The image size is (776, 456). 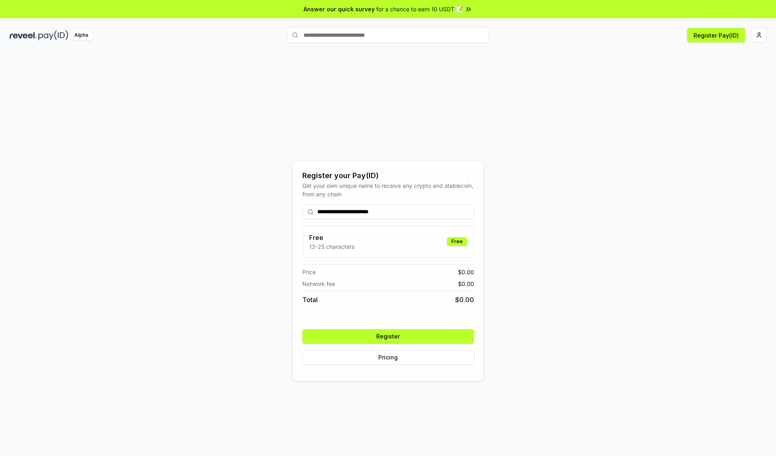 I want to click on button: Register, so click(x=388, y=337).